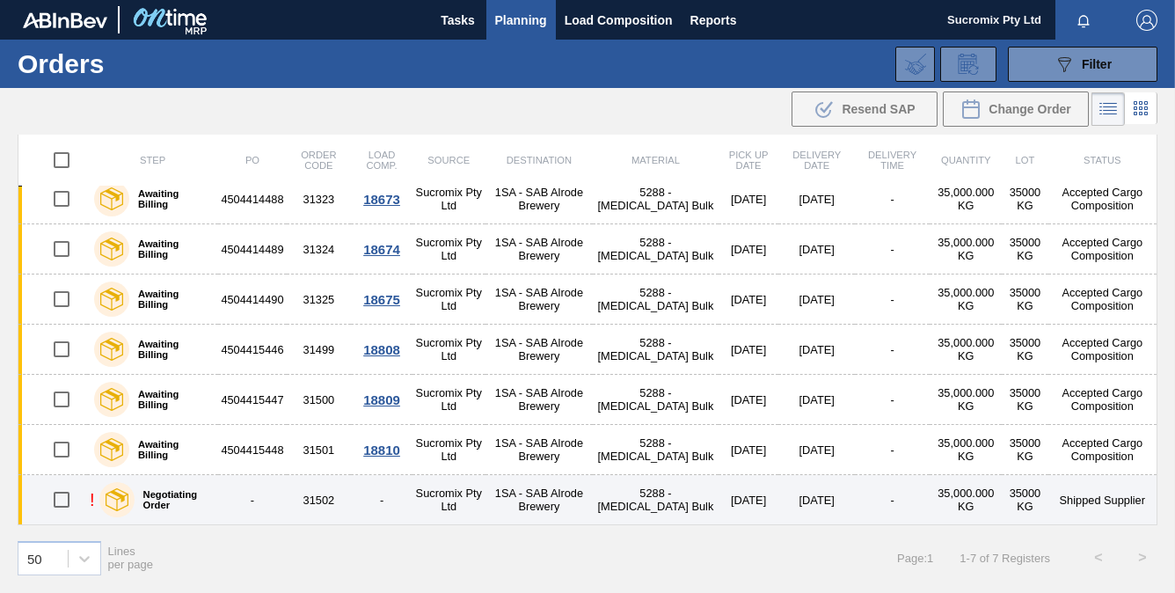 Image resolution: width=1175 pixels, height=593 pixels. What do you see at coordinates (865, 109) in the screenshot?
I see `div: Resend SAP` at bounding box center [865, 109].